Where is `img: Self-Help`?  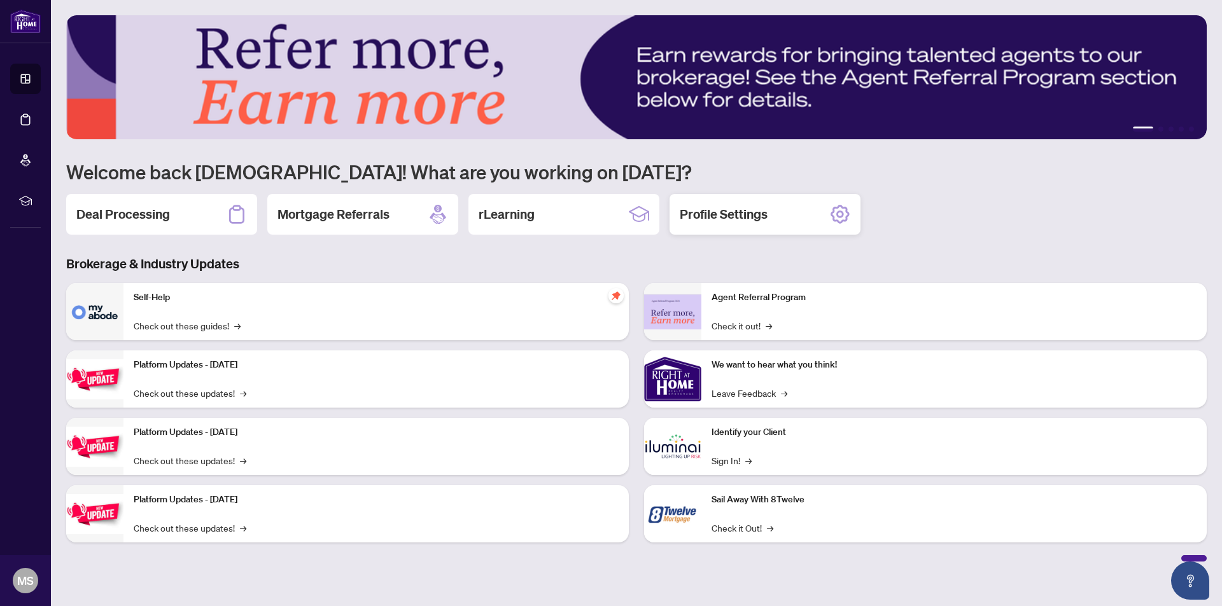 img: Self-Help is located at coordinates (95, 312).